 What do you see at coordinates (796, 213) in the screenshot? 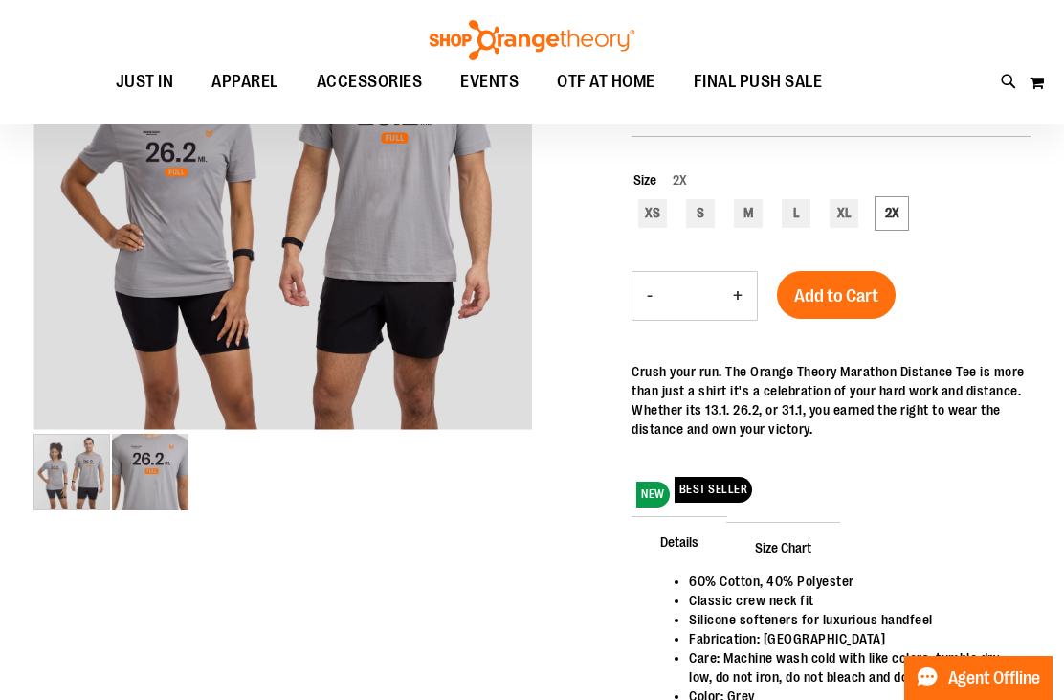
I see `div: L` at bounding box center [796, 213].